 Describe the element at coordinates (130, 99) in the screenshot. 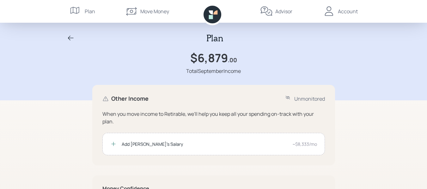

I see `h4: Other Income` at that location.